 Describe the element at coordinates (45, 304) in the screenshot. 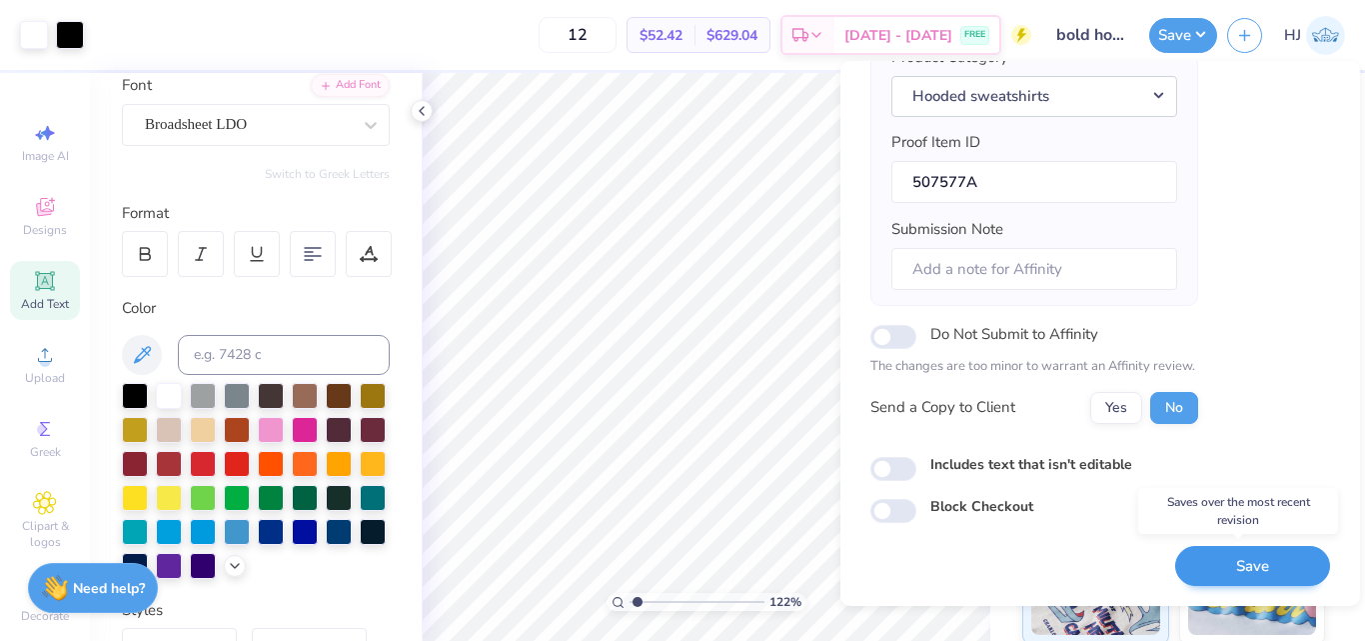

I see `span: Add Text` at that location.